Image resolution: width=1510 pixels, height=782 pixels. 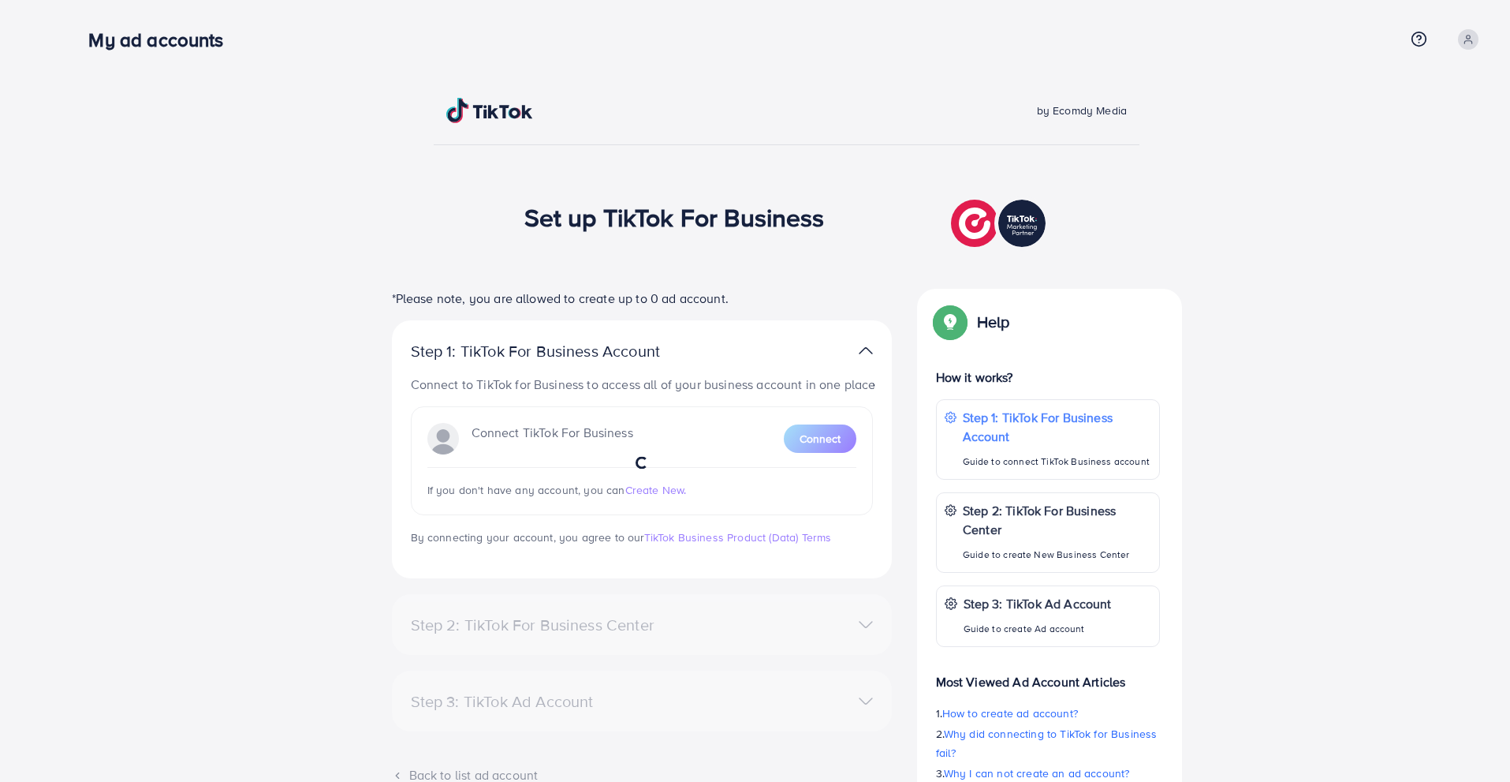 I want to click on span: by Ecomdy Media, so click(x=1082, y=110).